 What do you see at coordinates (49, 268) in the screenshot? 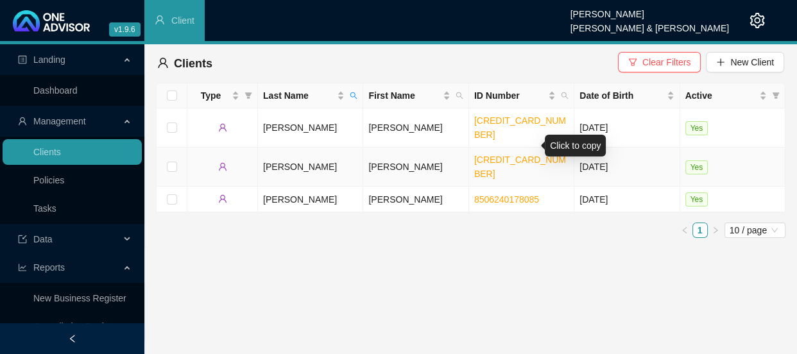
I see `span: Reports` at bounding box center [49, 268].